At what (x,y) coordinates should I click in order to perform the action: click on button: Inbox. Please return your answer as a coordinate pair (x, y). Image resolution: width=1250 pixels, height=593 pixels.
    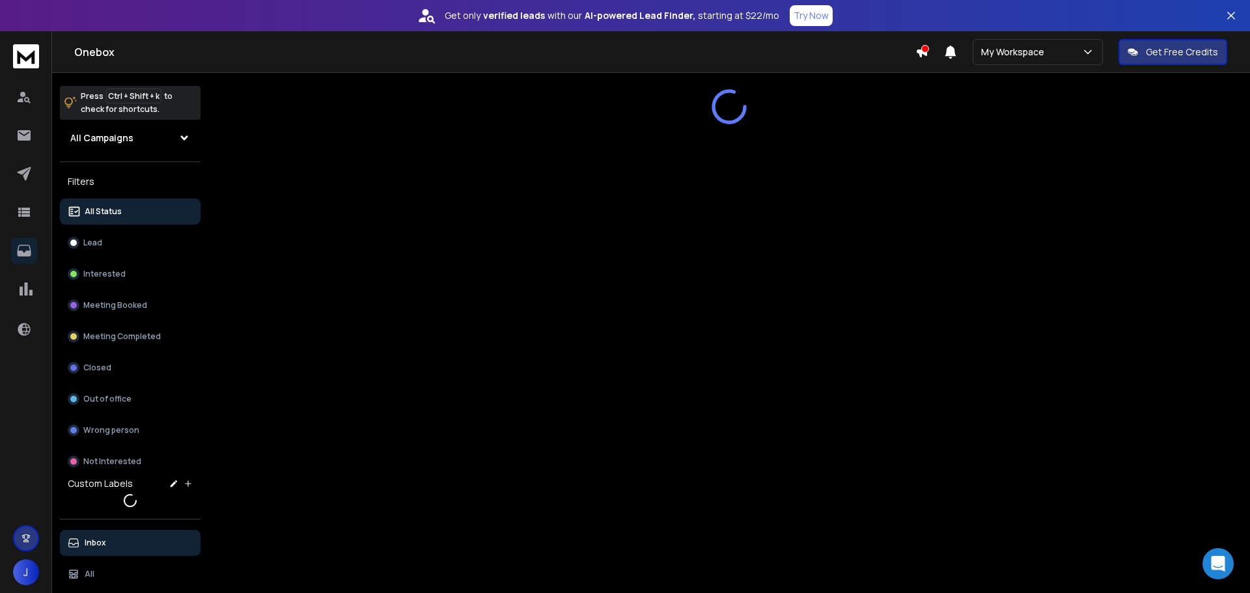
    Looking at the image, I should click on (130, 543).